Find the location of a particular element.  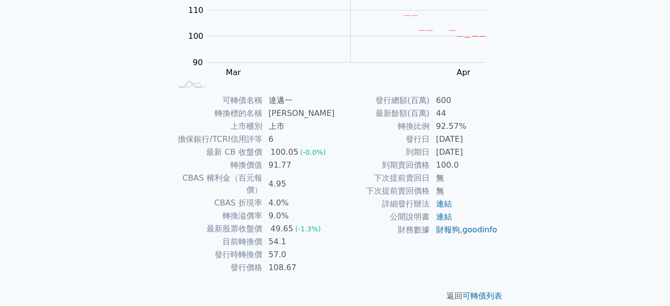

td: 最新餘額(百萬) is located at coordinates (383, 113).